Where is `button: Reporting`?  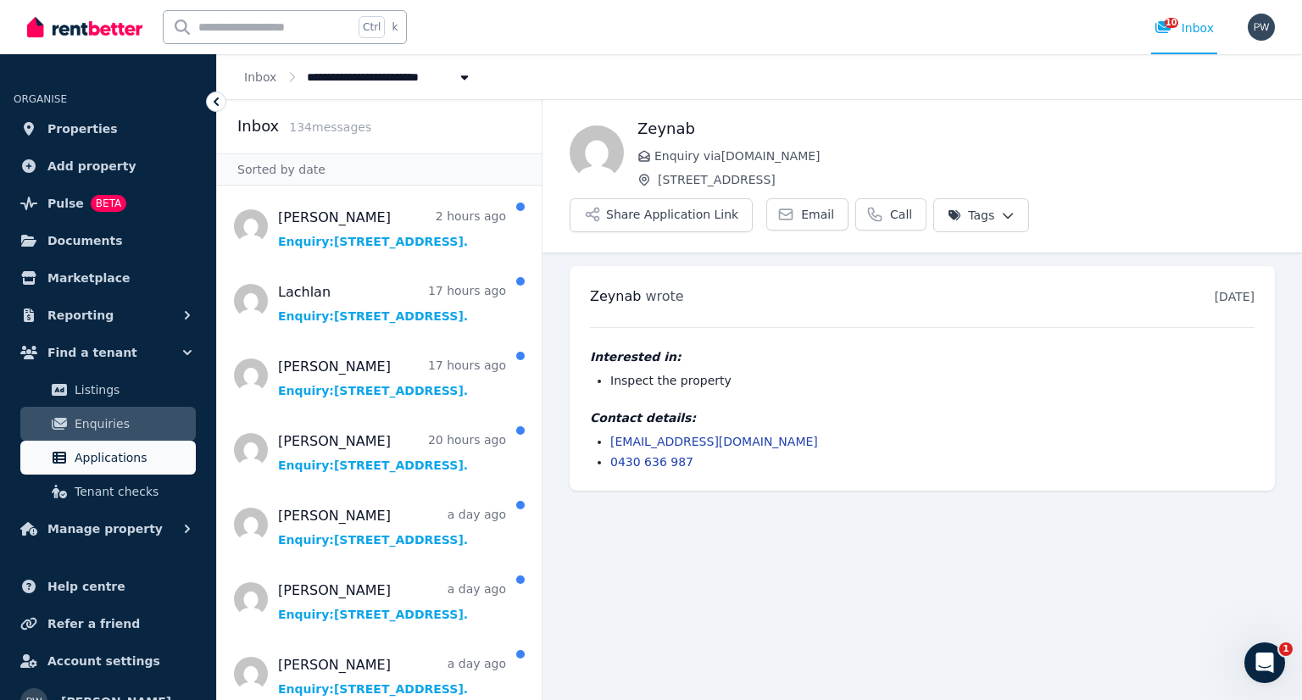
button: Reporting is located at coordinates (108, 315).